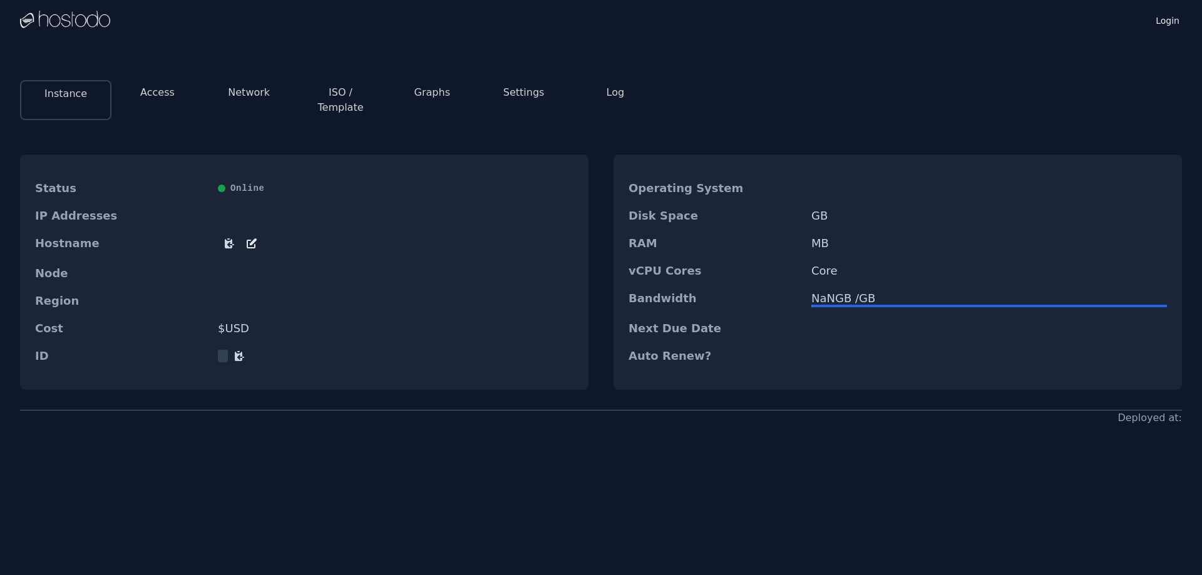  I want to click on dt: Status, so click(121, 188).